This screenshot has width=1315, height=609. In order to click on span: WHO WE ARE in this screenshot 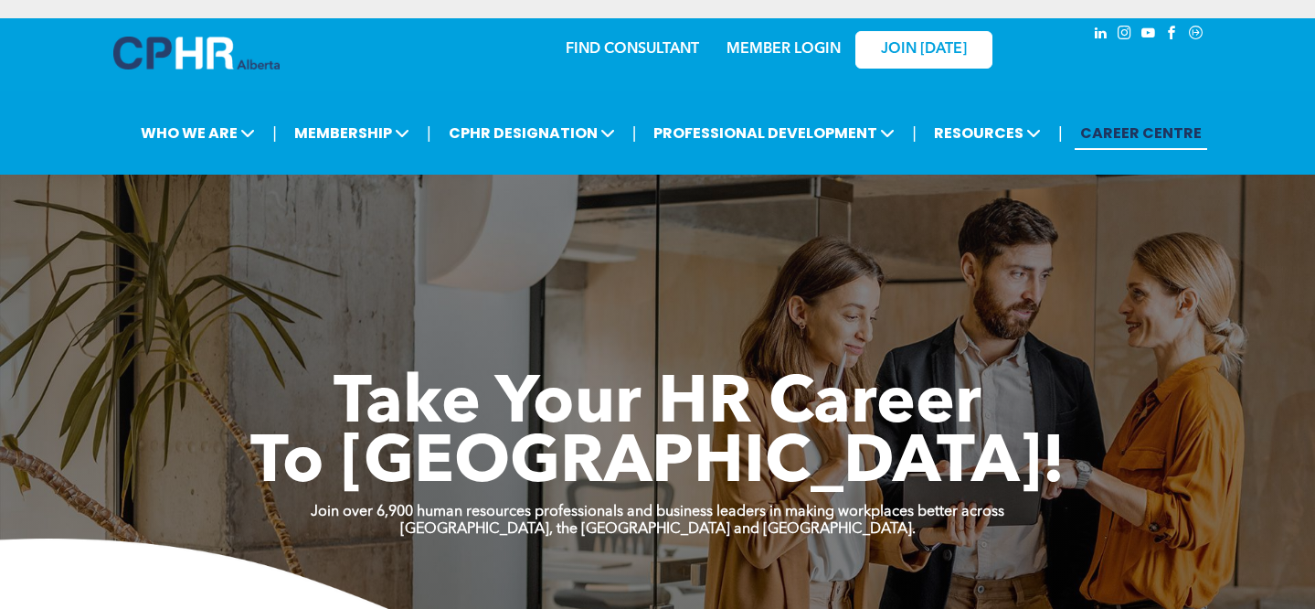, I will do `click(197, 132)`.